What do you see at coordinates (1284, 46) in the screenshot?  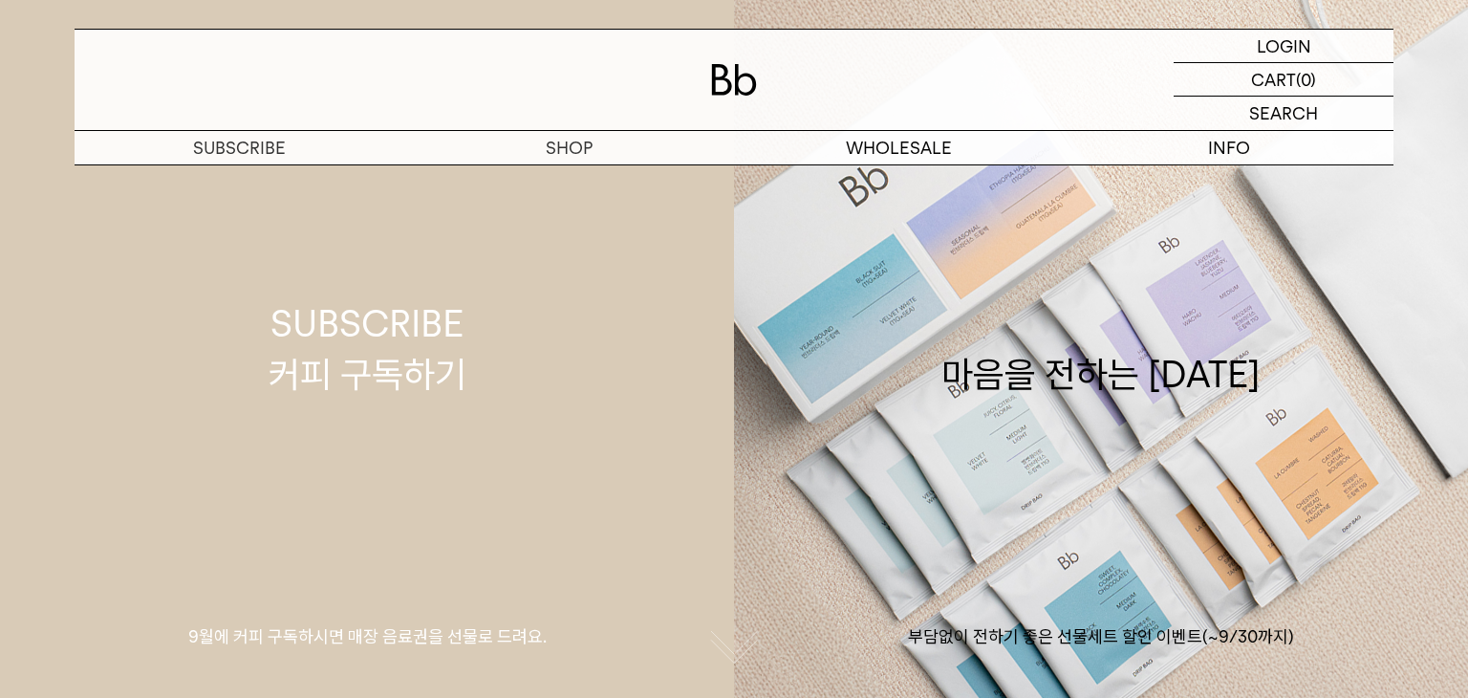 I see `p: LOGIN` at bounding box center [1284, 46].